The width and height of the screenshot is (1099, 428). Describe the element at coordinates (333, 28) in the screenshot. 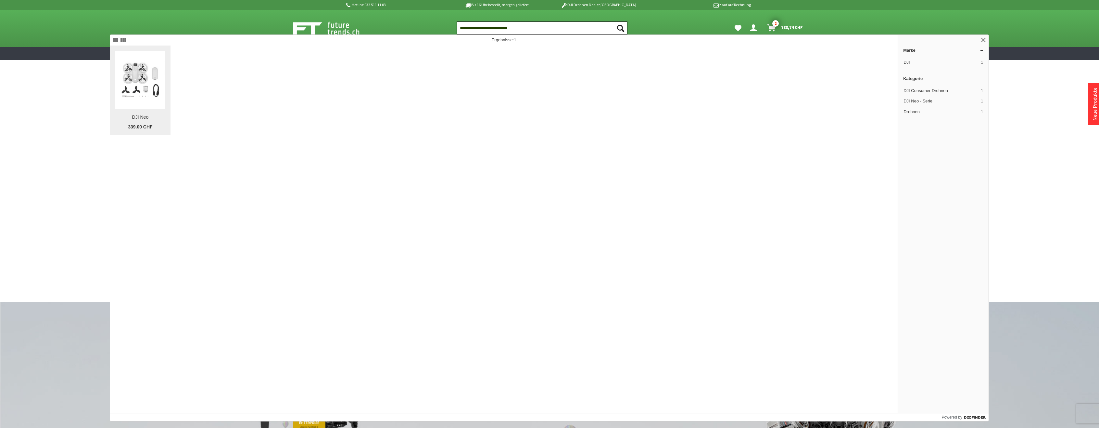

I see `img: Shop Futuretrends - zur Startseite wechseln` at that location.